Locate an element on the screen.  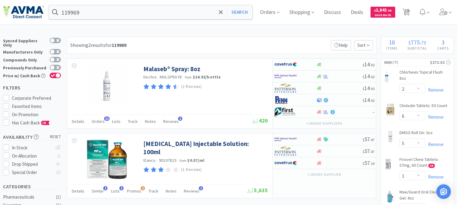
div: ( 1 ) is located at coordinates (58, 197).